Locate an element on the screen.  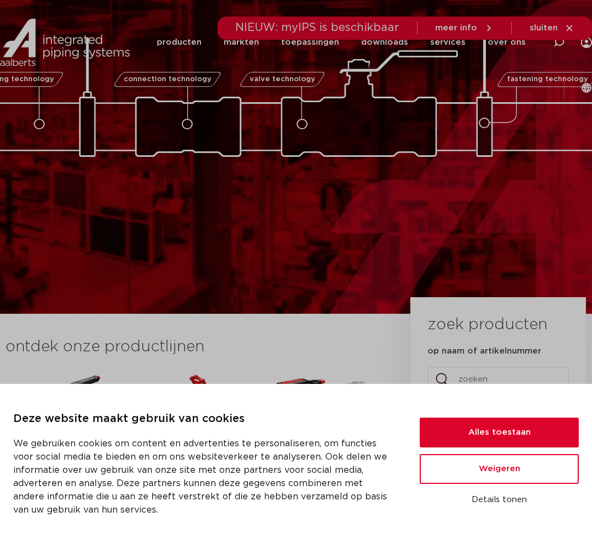
nav: Menu is located at coordinates (341, 42).